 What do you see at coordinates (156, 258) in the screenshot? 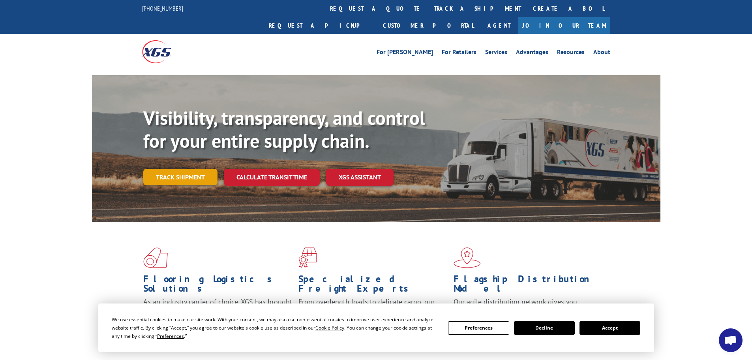
I see `img: xgs-icon-total-supply-chain-intelligence-red` at bounding box center [156, 258].